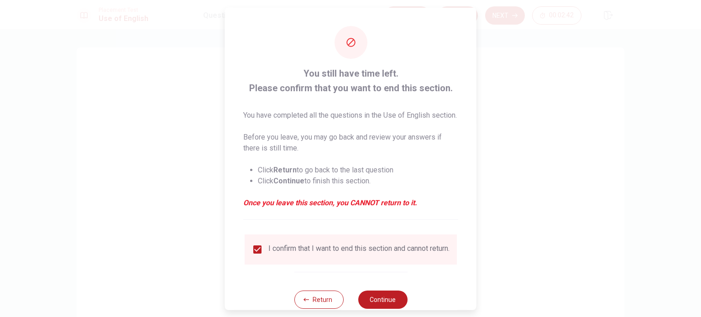 The width and height of the screenshot is (701, 317). I want to click on em: Once you leave this section, you CANNOT return to it., so click(351, 203).